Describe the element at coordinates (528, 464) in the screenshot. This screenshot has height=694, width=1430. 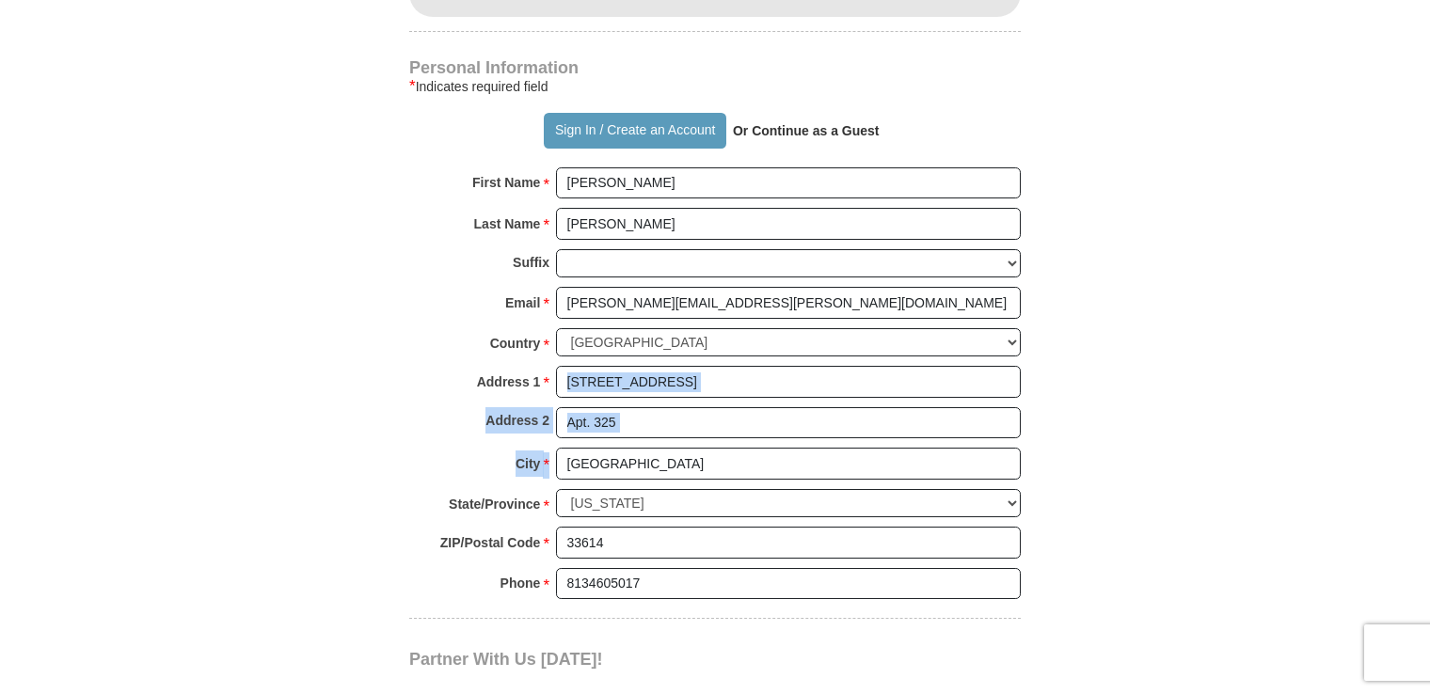
I see `strong: City` at that location.